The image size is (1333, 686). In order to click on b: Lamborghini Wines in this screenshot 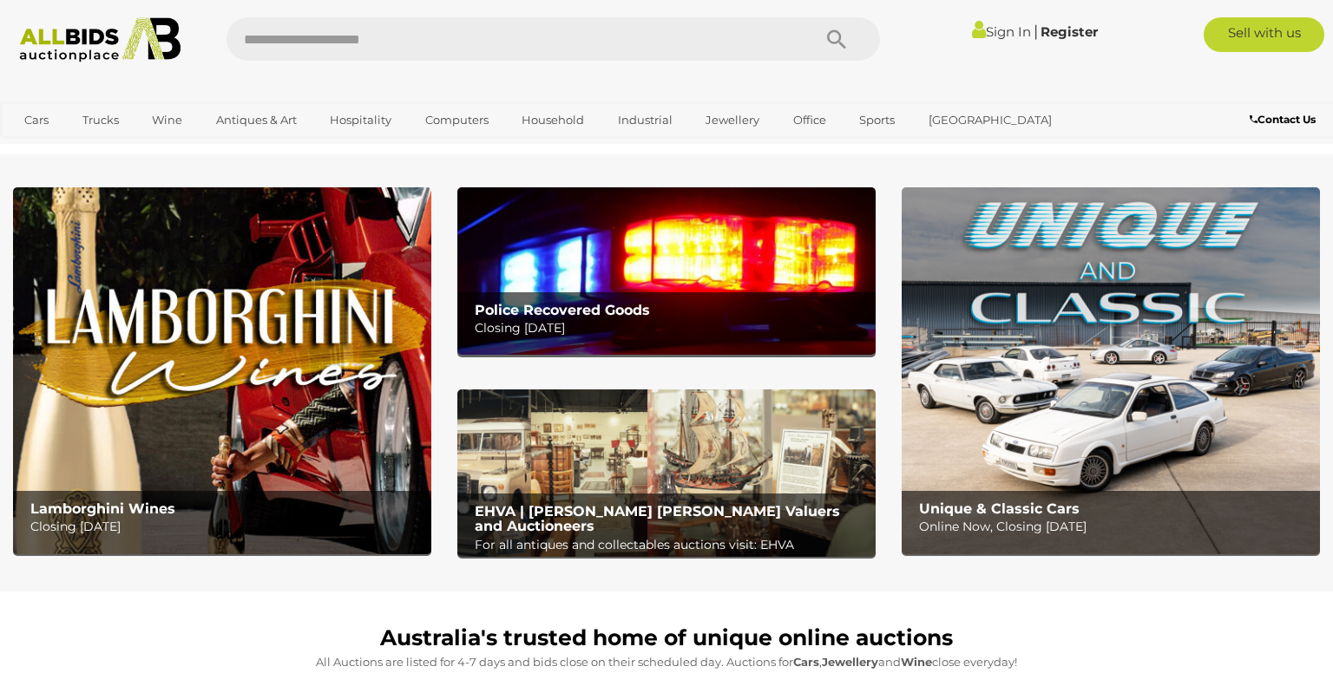, I will do `click(102, 508)`.